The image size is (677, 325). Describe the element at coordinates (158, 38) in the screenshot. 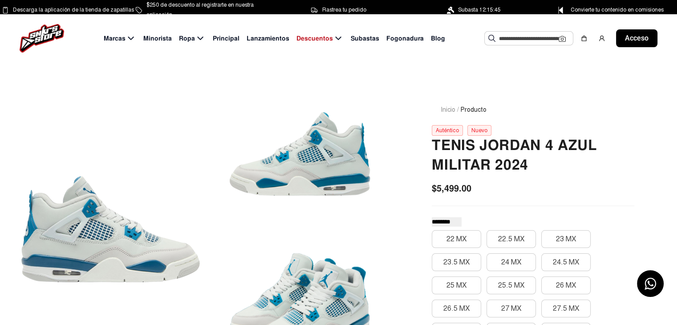

I see `font: Minorista` at that location.